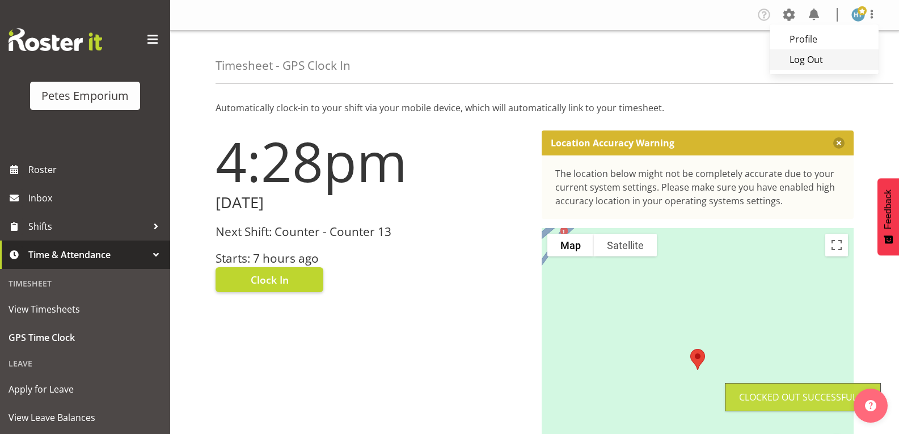  I want to click on span: Roster, so click(96, 170).